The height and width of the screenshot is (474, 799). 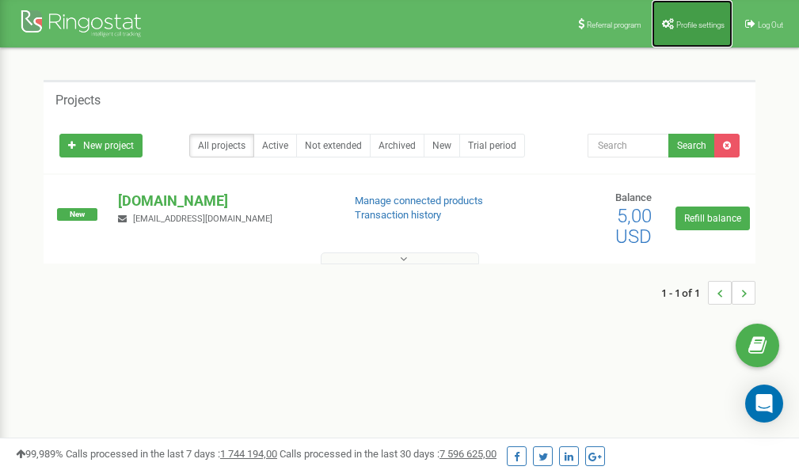 I want to click on u: 7 596 625,00, so click(x=468, y=453).